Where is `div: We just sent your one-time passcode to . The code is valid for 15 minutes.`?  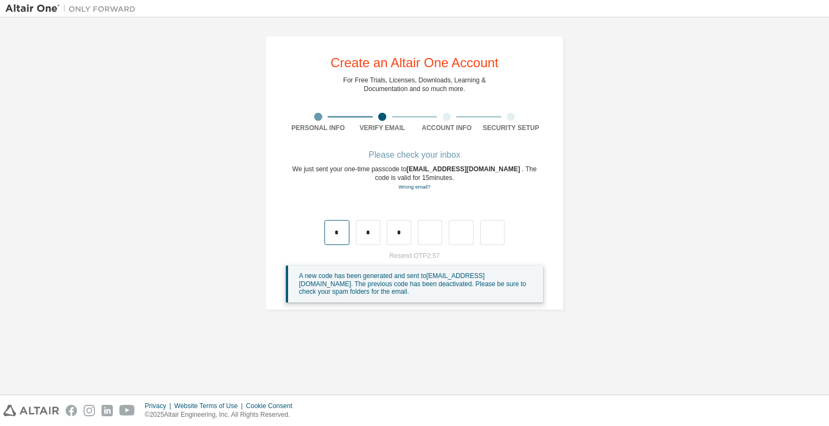 div: We just sent your one-time passcode to . The code is valid for 15 minutes. is located at coordinates (414, 178).